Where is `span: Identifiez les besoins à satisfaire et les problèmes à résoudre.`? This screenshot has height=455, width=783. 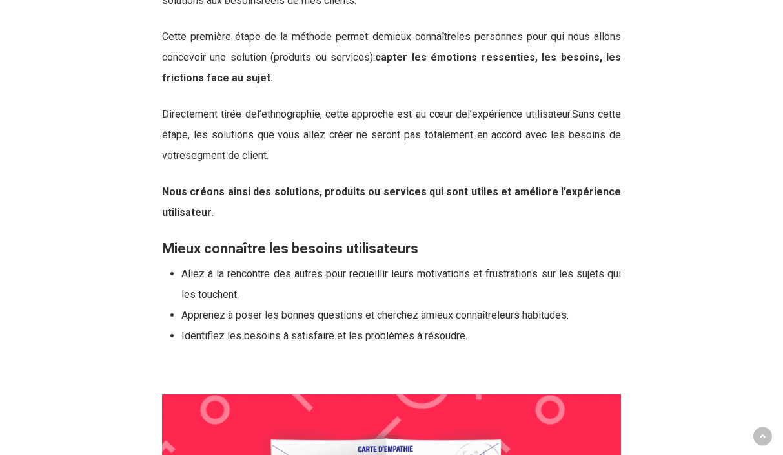
span: Identifiez les besoins à satisfaire et les problèmes à résoudre. is located at coordinates (324, 335).